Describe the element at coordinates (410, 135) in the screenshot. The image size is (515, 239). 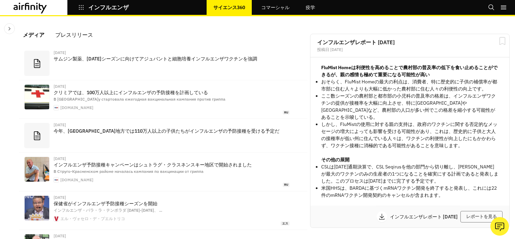
I see `p: しかし、FluMistの使用に対する親の支持は、政府のワクチンに関する否定的なメッセージの増大によっても影響を受ける可能性があり、これは、歴史的に子供と大人の接種率が低い州に住んでいる人々は、ワ...` at that location.